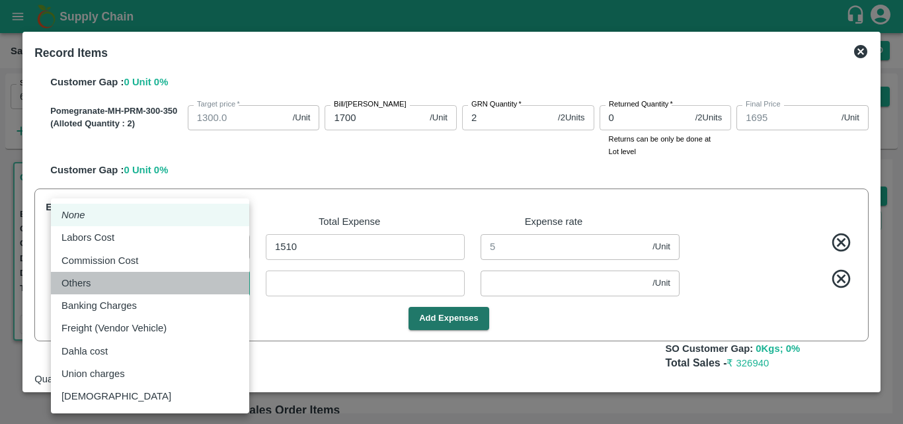 The width and height of the screenshot is (903, 424). What do you see at coordinates (100, 260) in the screenshot?
I see `p: Commission Cost` at bounding box center [100, 260].